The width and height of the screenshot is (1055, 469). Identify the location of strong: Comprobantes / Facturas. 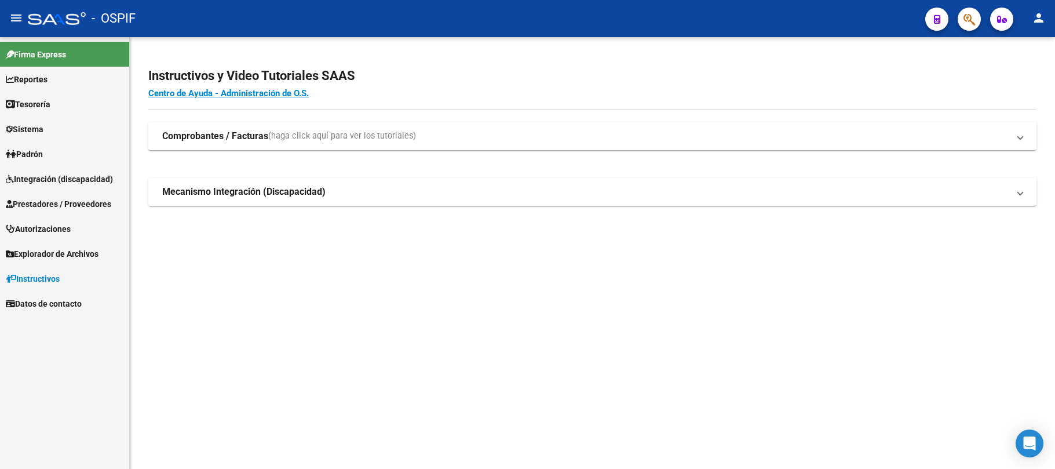
(215, 136).